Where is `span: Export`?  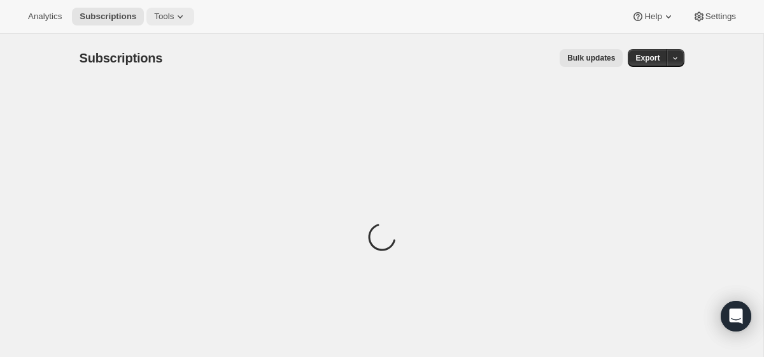 span: Export is located at coordinates (648, 58).